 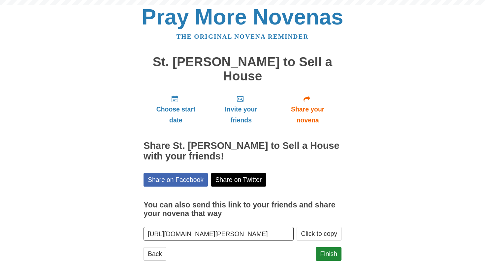 What do you see at coordinates (308, 109) in the screenshot?
I see `a: Share your novena` at bounding box center [308, 109].